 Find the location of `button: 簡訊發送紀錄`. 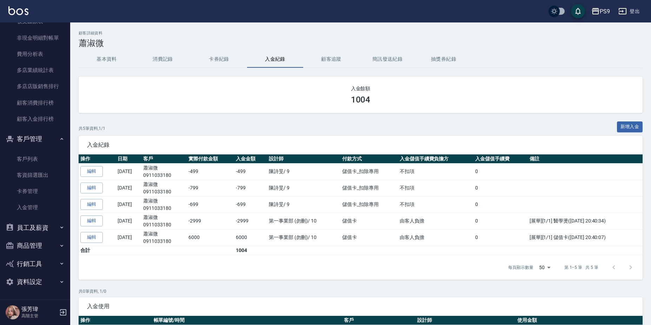

button: 簡訊發送紀錄 is located at coordinates (387, 59).